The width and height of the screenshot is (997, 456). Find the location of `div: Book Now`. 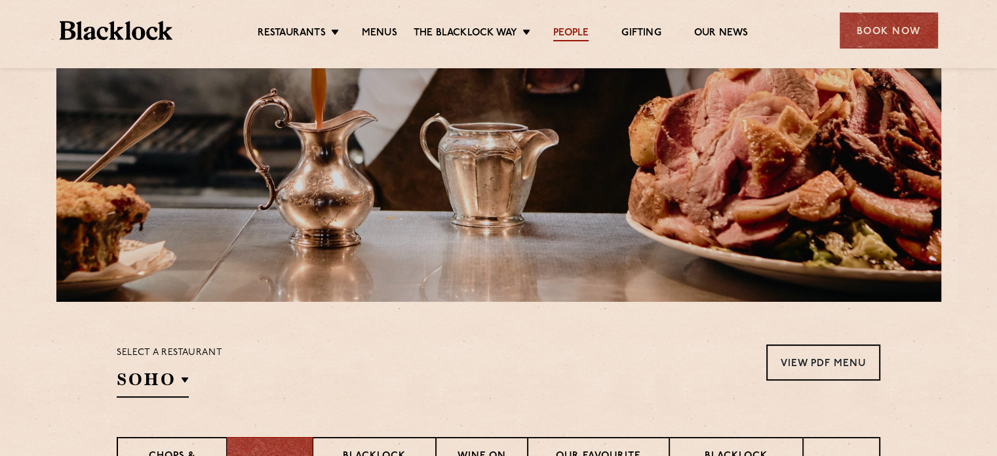

div: Book Now is located at coordinates (889, 30).